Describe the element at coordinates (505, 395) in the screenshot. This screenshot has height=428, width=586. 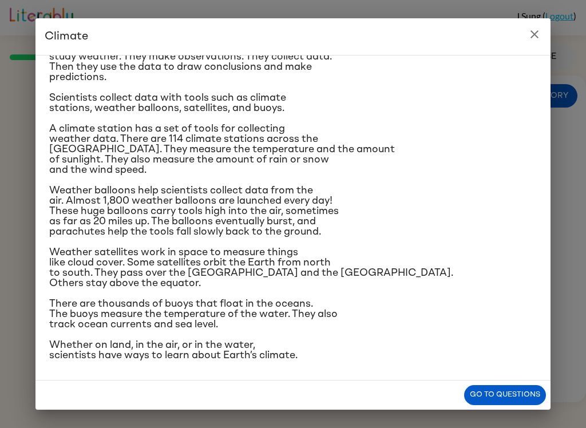
I see `button: Go to questions` at that location.